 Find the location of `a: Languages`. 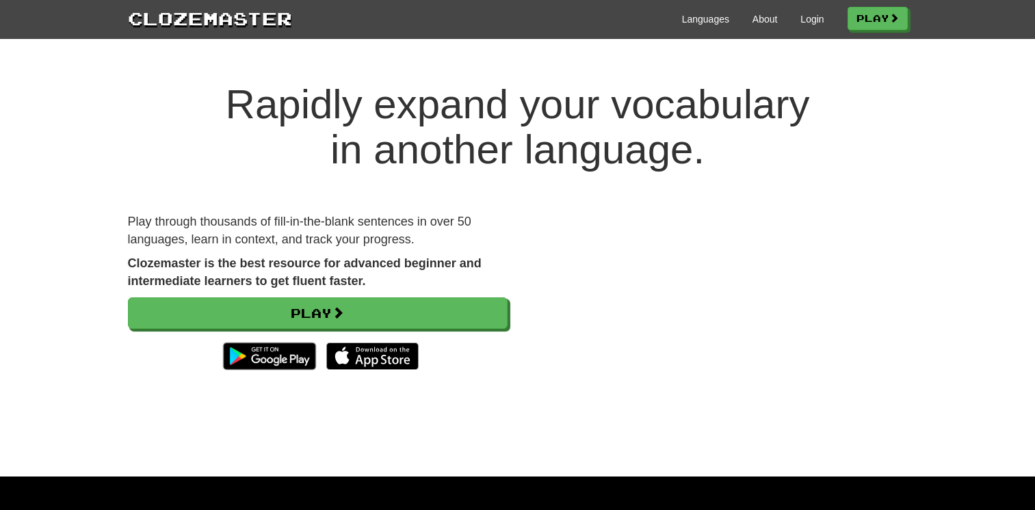

a: Languages is located at coordinates (705, 19).